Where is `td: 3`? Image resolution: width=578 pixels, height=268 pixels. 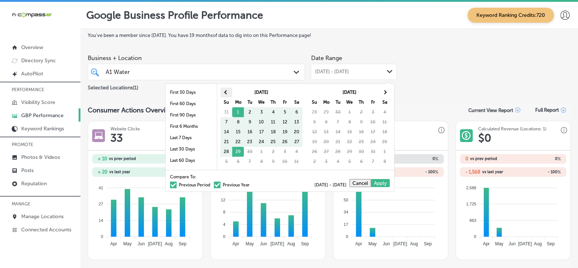
td: 3 is located at coordinates (261, 112).